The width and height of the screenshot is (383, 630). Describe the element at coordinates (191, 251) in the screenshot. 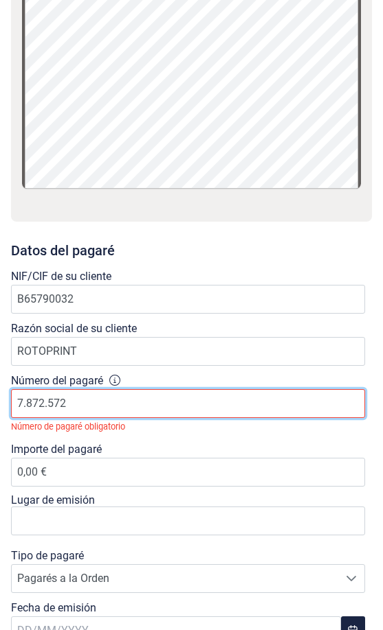

I see `h3: Datos del pagaré` at that location.